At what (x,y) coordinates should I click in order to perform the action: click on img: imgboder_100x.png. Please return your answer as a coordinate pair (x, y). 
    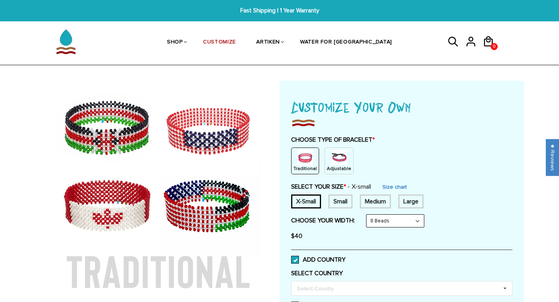
    Looking at the image, I should click on (303, 123).